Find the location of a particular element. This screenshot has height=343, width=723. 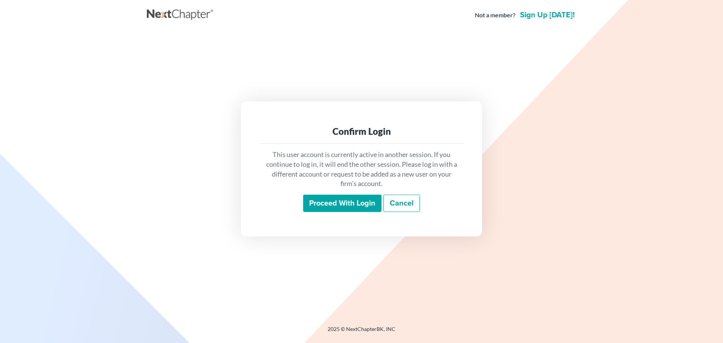

strong: Not a member? is located at coordinates (495, 15).